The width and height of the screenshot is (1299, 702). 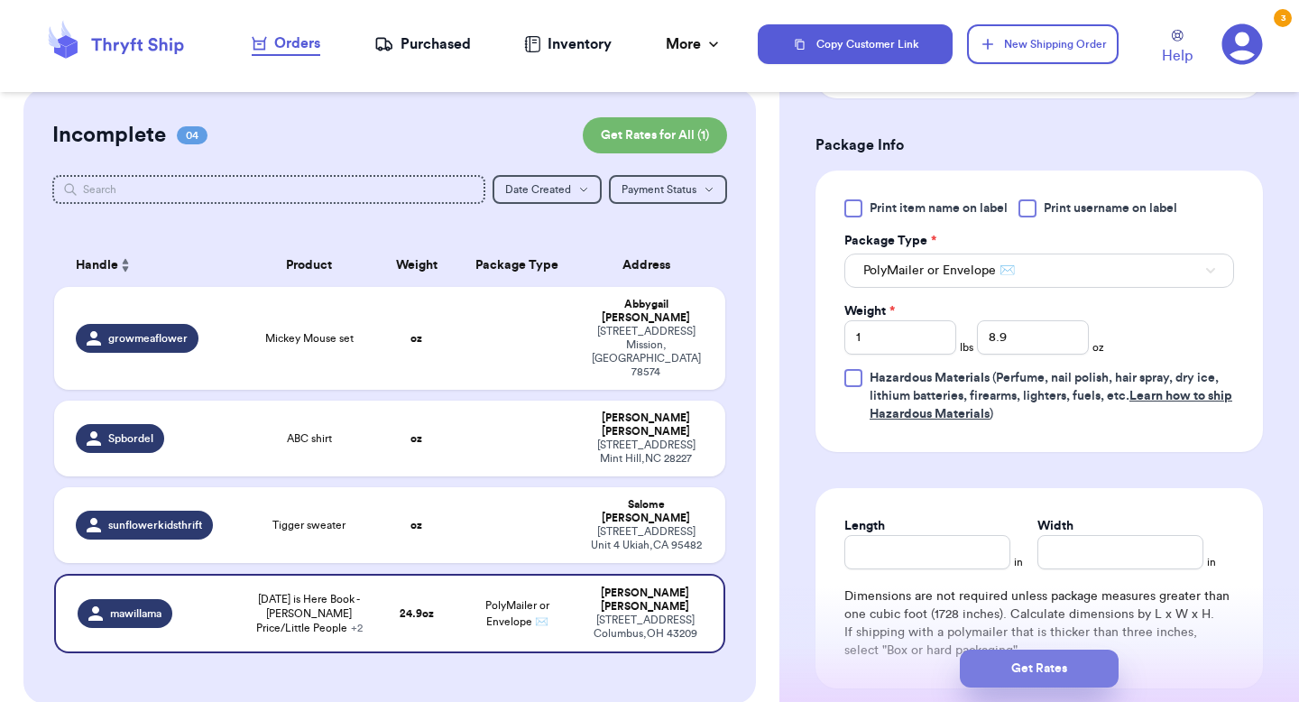 What do you see at coordinates (568, 44) in the screenshot?
I see `div: Inventory` at bounding box center [568, 44].